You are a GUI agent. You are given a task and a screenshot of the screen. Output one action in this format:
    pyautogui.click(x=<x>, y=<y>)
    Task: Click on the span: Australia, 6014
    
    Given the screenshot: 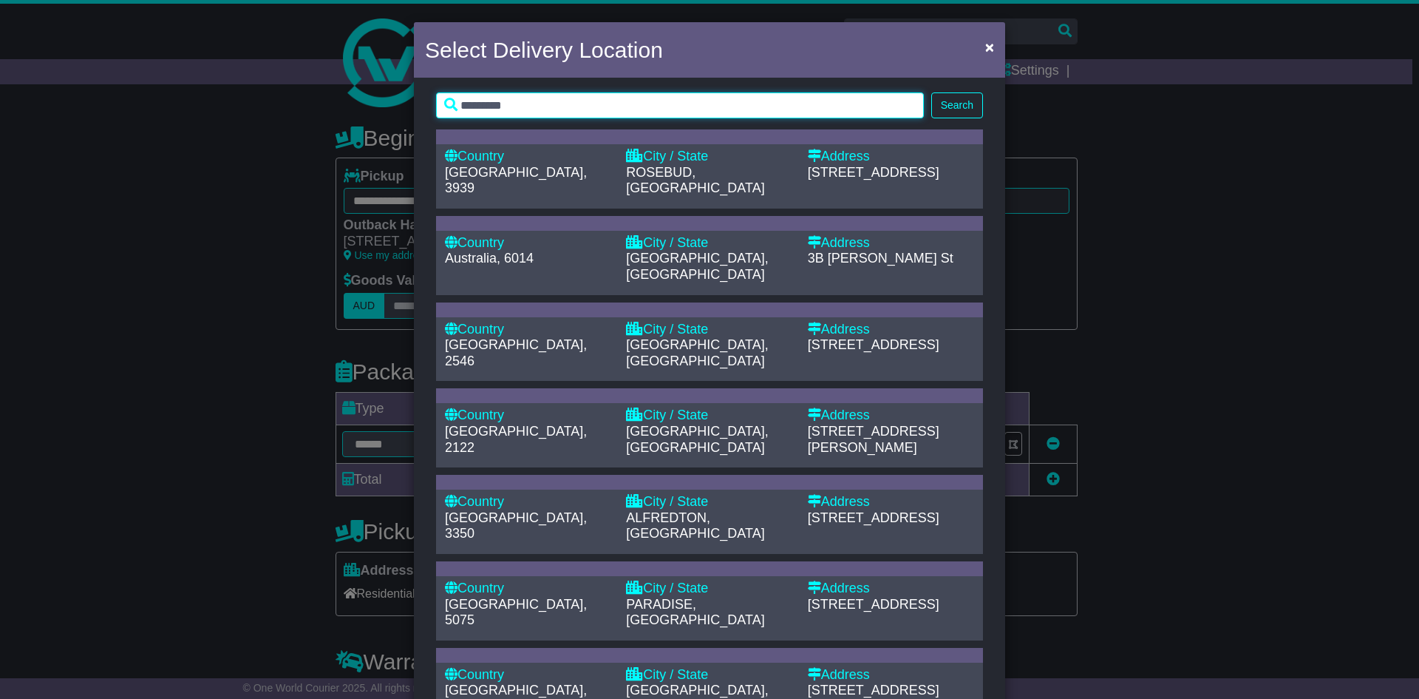 What is the action you would take?
    pyautogui.click(x=489, y=258)
    